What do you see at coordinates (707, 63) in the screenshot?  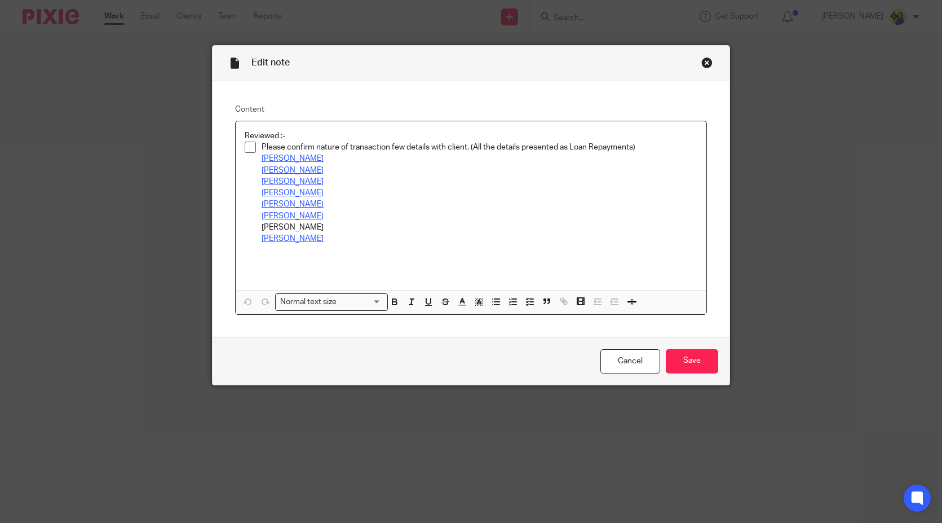 I see `div: Close this dialog window` at bounding box center [707, 63].